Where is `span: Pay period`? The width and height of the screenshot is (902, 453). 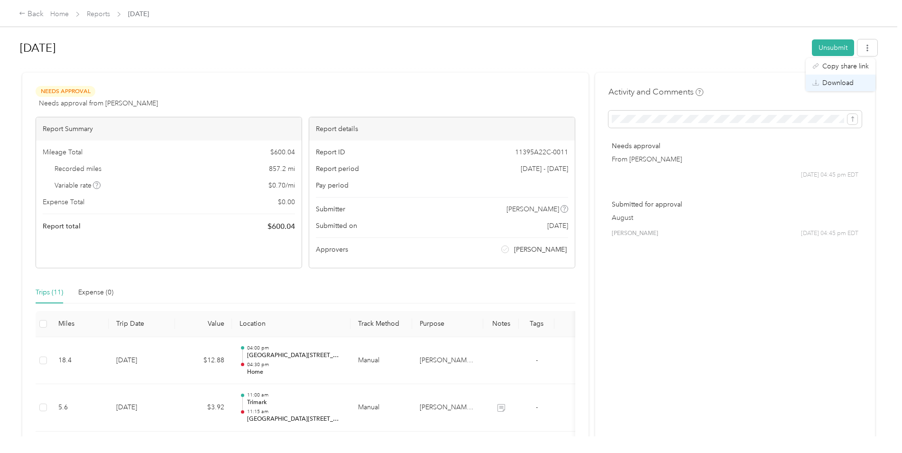
span: Pay period is located at coordinates (332, 185).